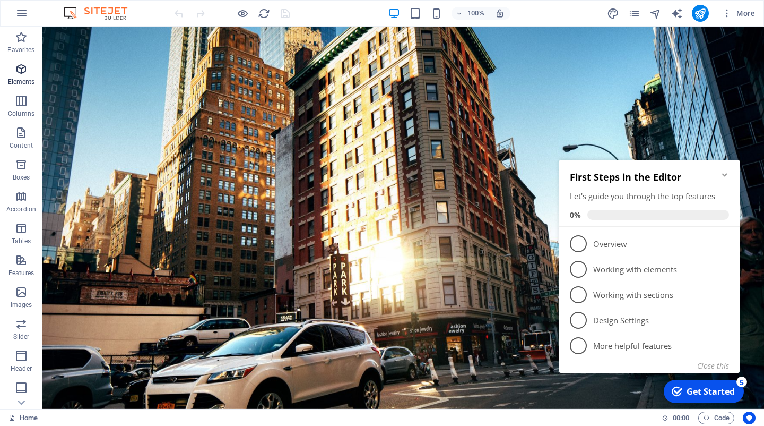 The width and height of the screenshot is (764, 426). I want to click on p: Favorites, so click(21, 50).